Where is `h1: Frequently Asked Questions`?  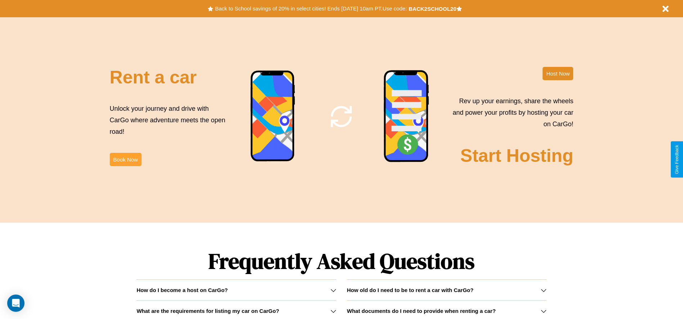
h1: Frequently Asked Questions is located at coordinates (341, 261).